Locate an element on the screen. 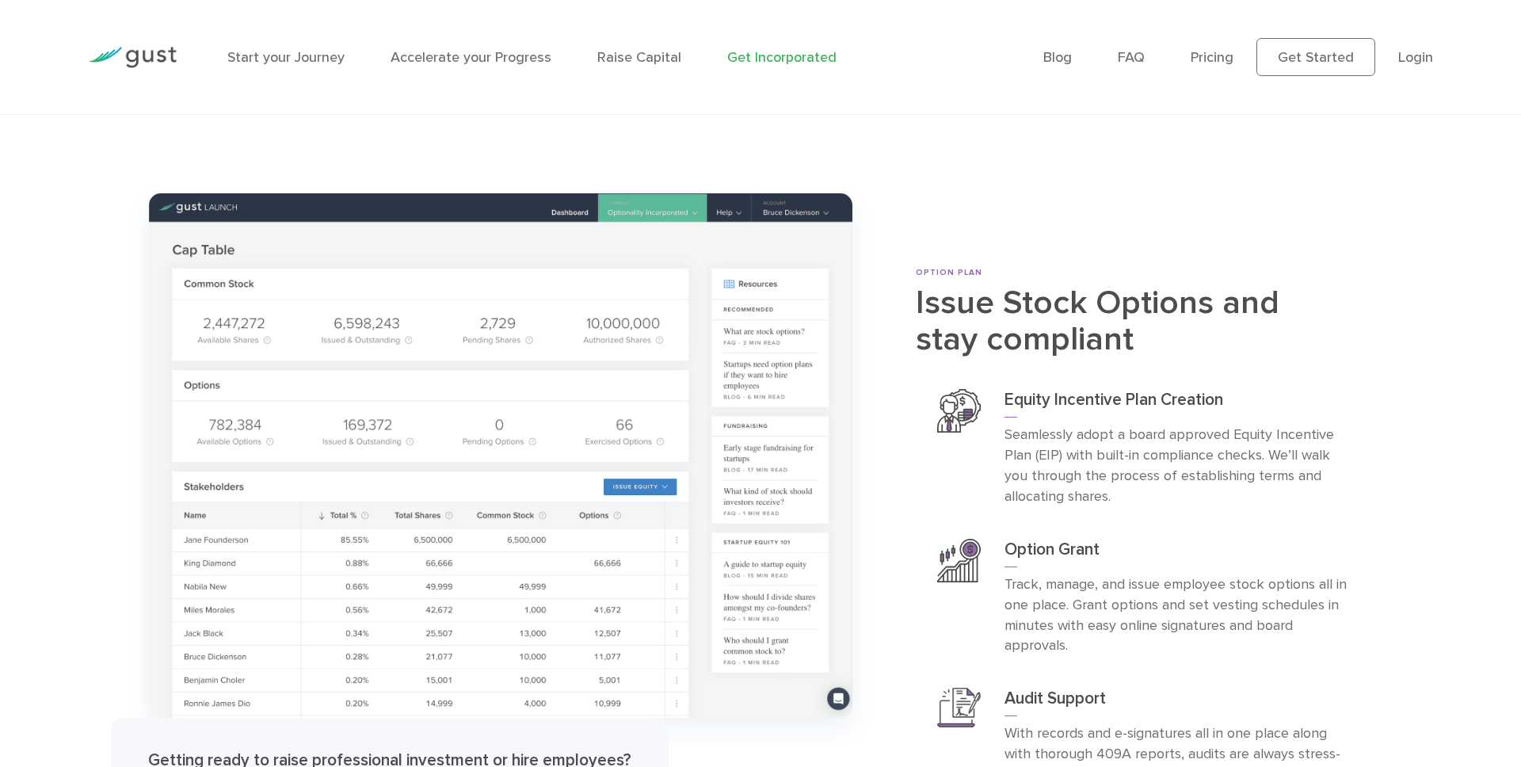  a: Accelerate your Progress is located at coordinates (471, 57).